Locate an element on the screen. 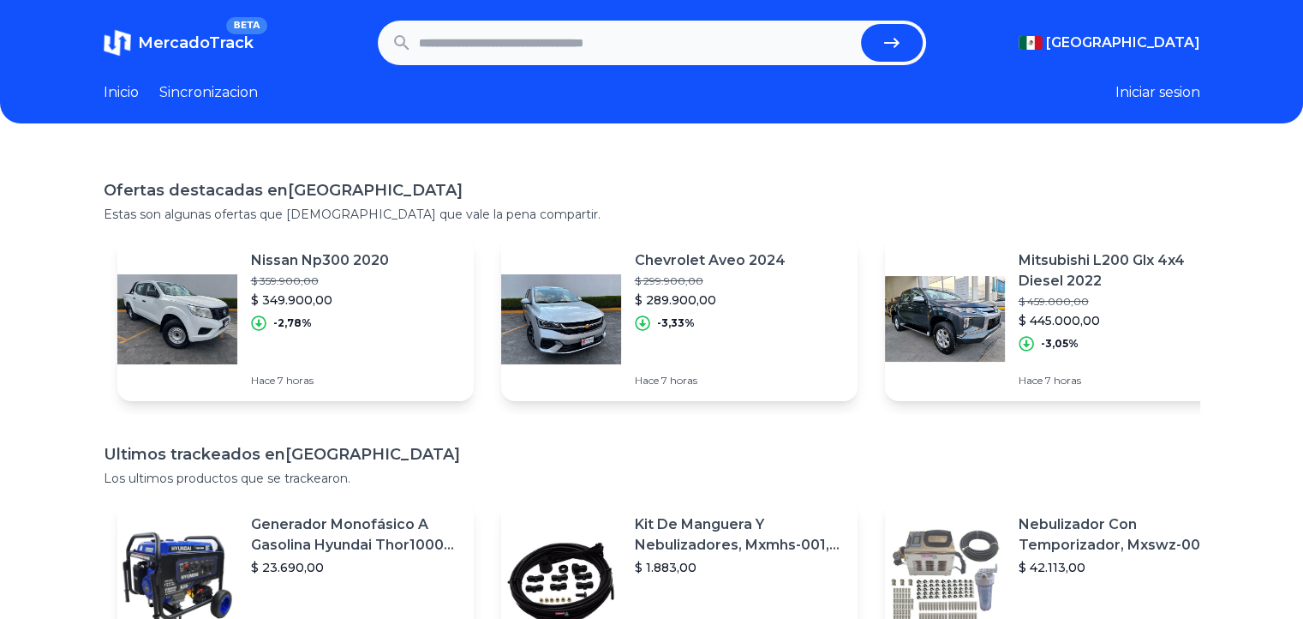 This screenshot has height=619, width=1303. a: Featured imageChevrolet Aveo 2024$ 299.900,00$ 289.900,00-3,33%Hace 7 horas is located at coordinates (679, 319).